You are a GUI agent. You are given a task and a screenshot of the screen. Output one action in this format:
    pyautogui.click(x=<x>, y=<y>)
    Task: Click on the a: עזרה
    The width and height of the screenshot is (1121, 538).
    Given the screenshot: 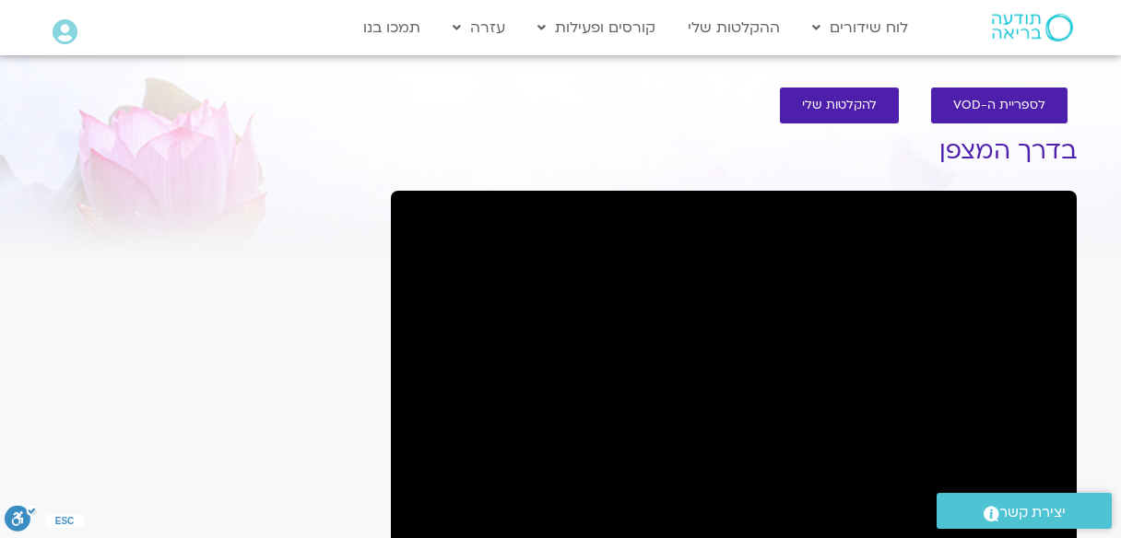 What is the action you would take?
    pyautogui.click(x=478, y=28)
    